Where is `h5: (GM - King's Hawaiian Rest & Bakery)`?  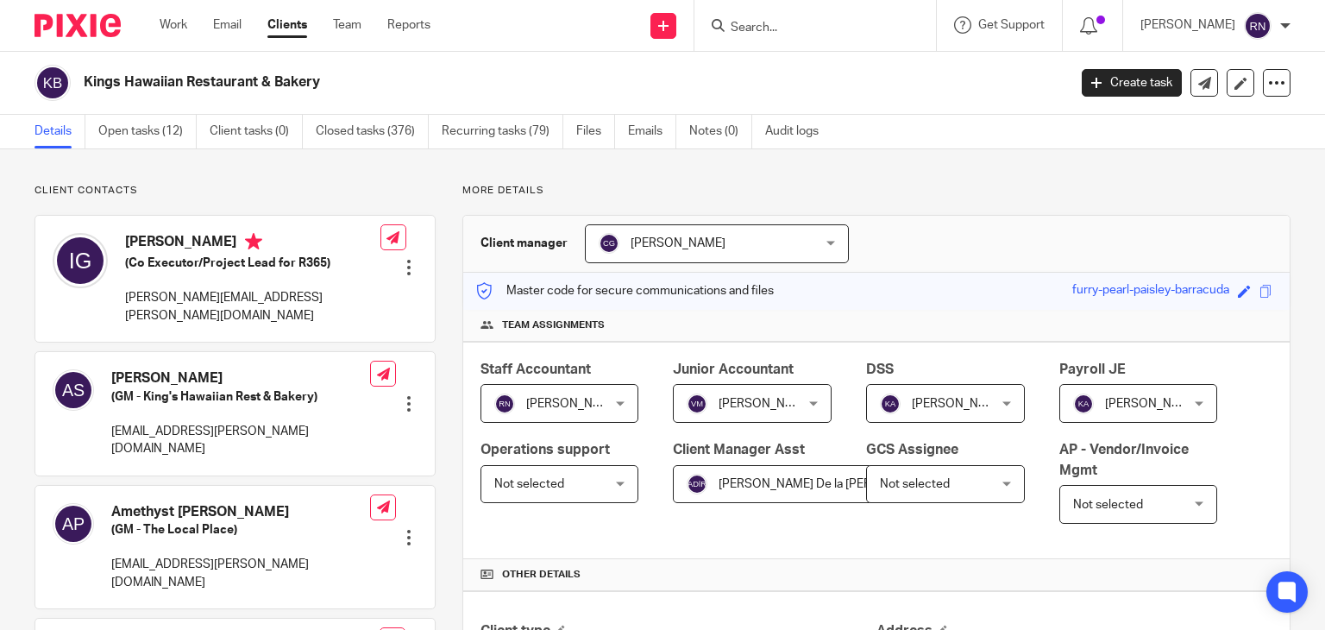
h5: (GM - King's Hawaiian Rest & Bakery) is located at coordinates (241, 397).